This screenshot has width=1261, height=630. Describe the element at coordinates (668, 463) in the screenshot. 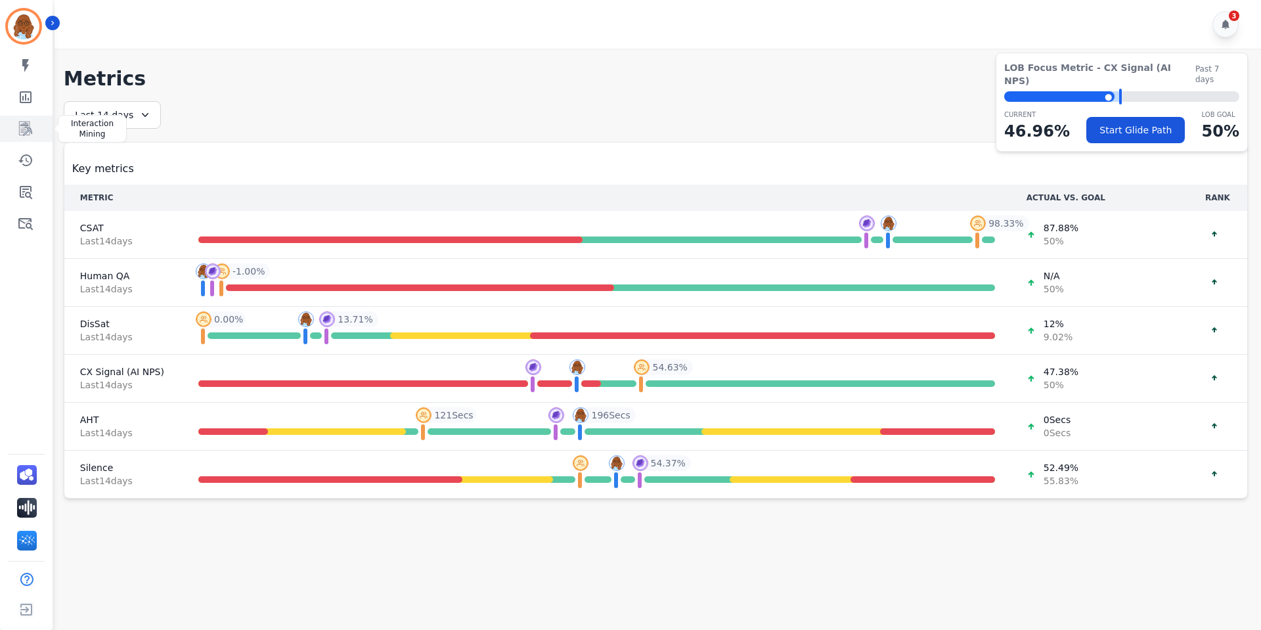

I see `span: 54.37 %` at that location.